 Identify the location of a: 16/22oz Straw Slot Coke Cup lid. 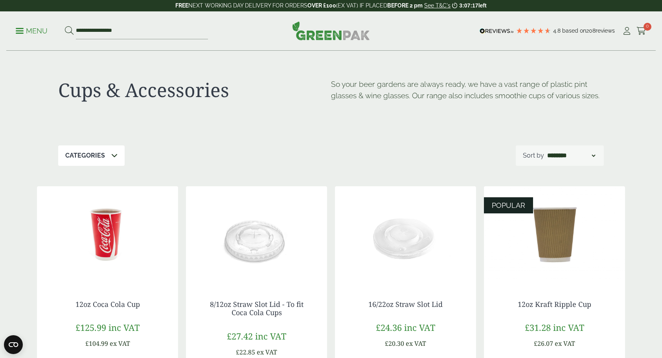
(406, 236).